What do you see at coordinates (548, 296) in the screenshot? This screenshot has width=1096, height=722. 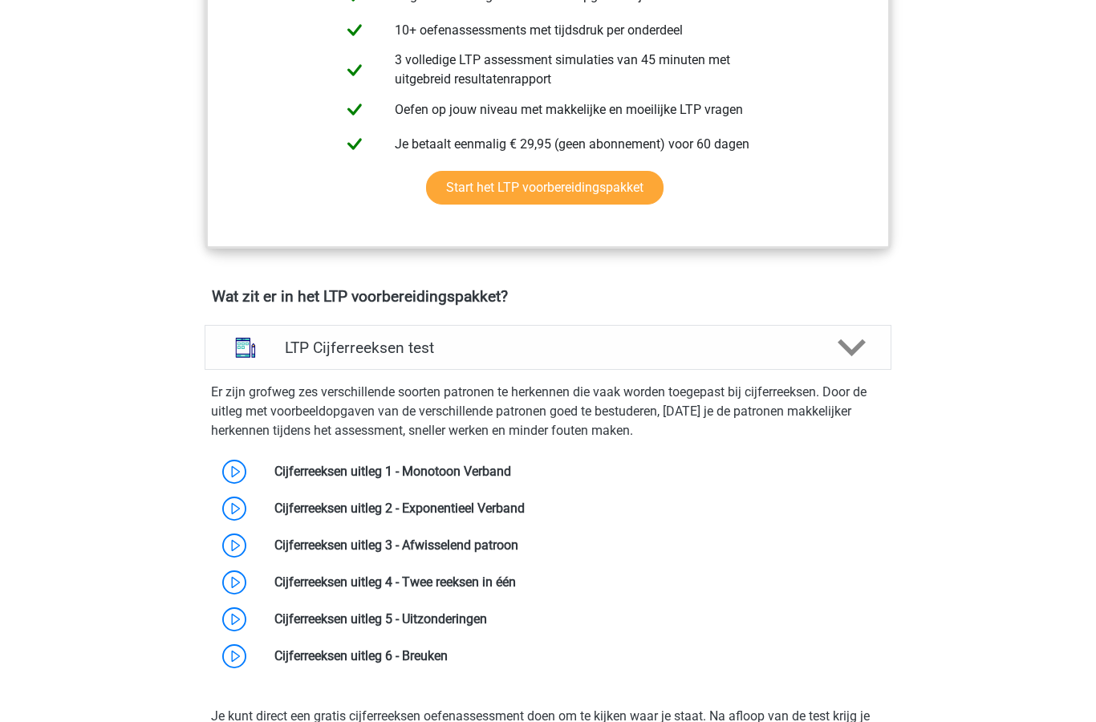 I see `h4: Wat zit er in het LTP voorbereidingspakket?` at bounding box center [548, 296].